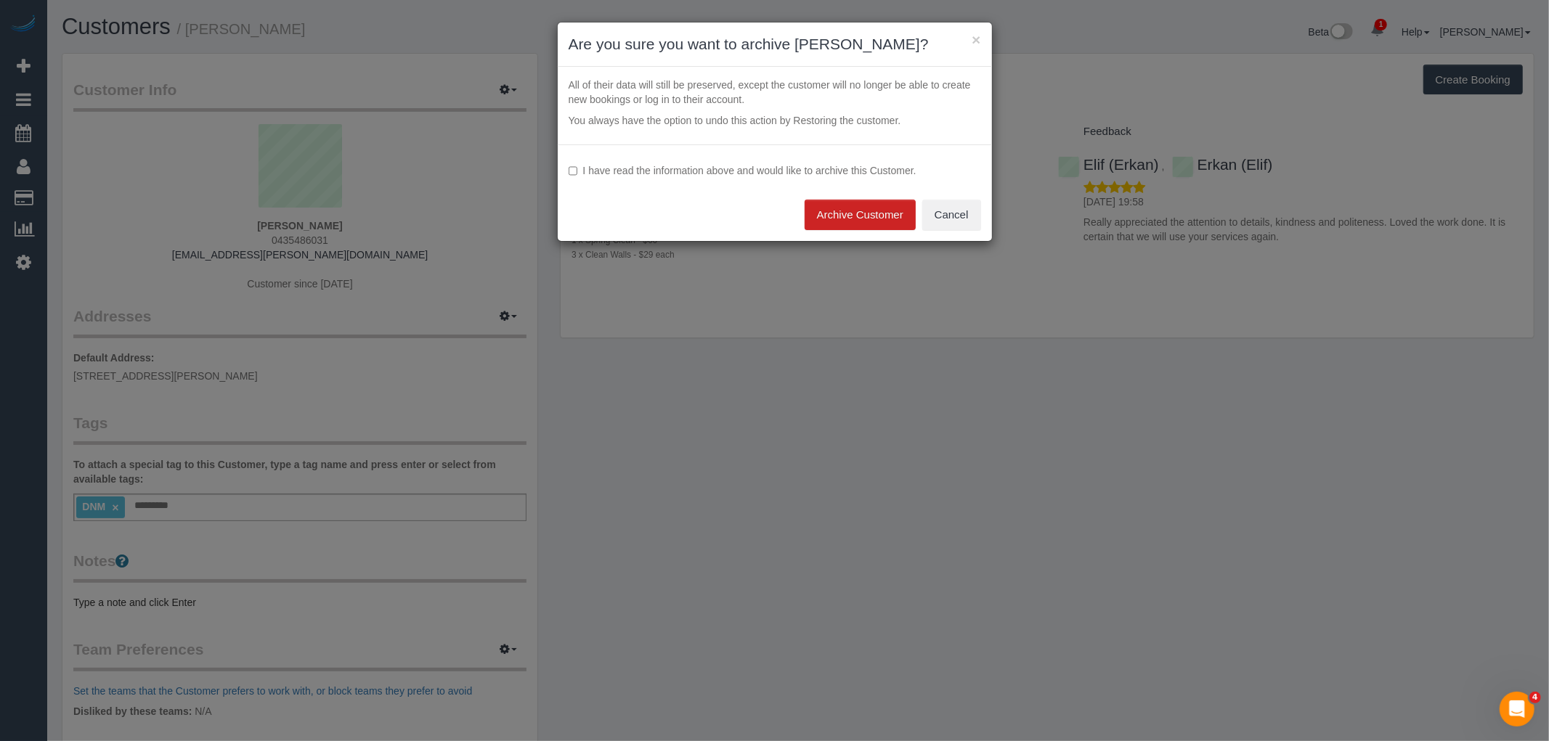 This screenshot has height=741, width=1549. What do you see at coordinates (1535, 698) in the screenshot?
I see `span: 4` at bounding box center [1535, 698].